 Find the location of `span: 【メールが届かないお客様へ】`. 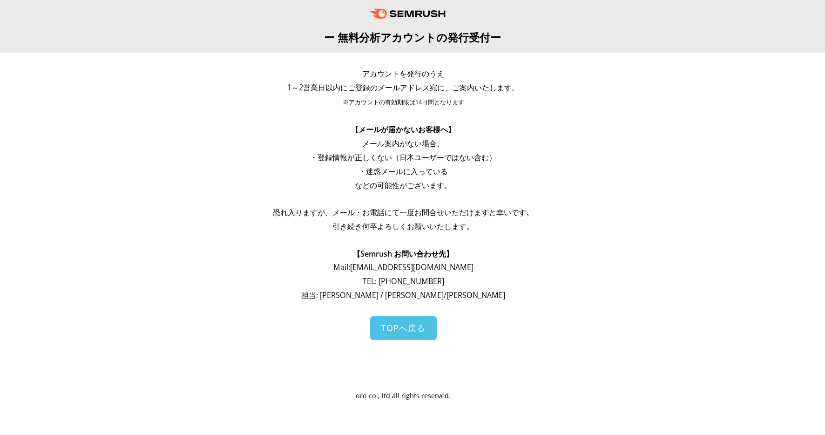

span: 【メールが届かないお客様へ】 is located at coordinates (403, 129).